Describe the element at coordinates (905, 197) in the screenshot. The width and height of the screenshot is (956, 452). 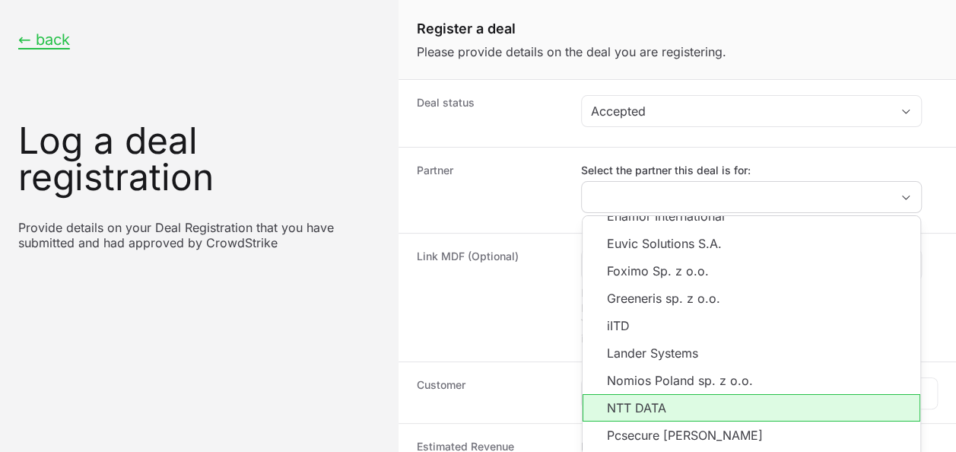
I see `div: Close` at that location.